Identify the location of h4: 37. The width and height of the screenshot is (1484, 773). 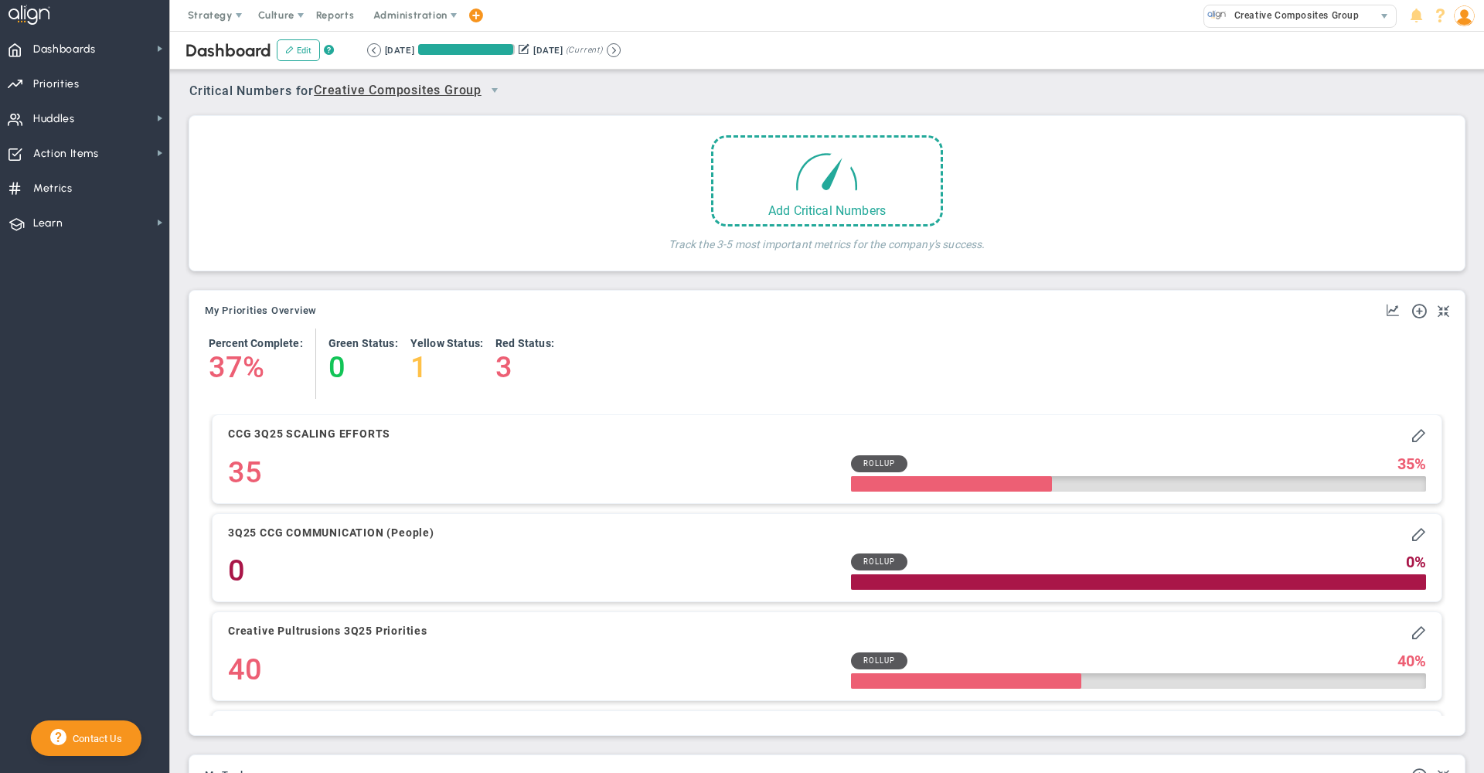
(226, 367).